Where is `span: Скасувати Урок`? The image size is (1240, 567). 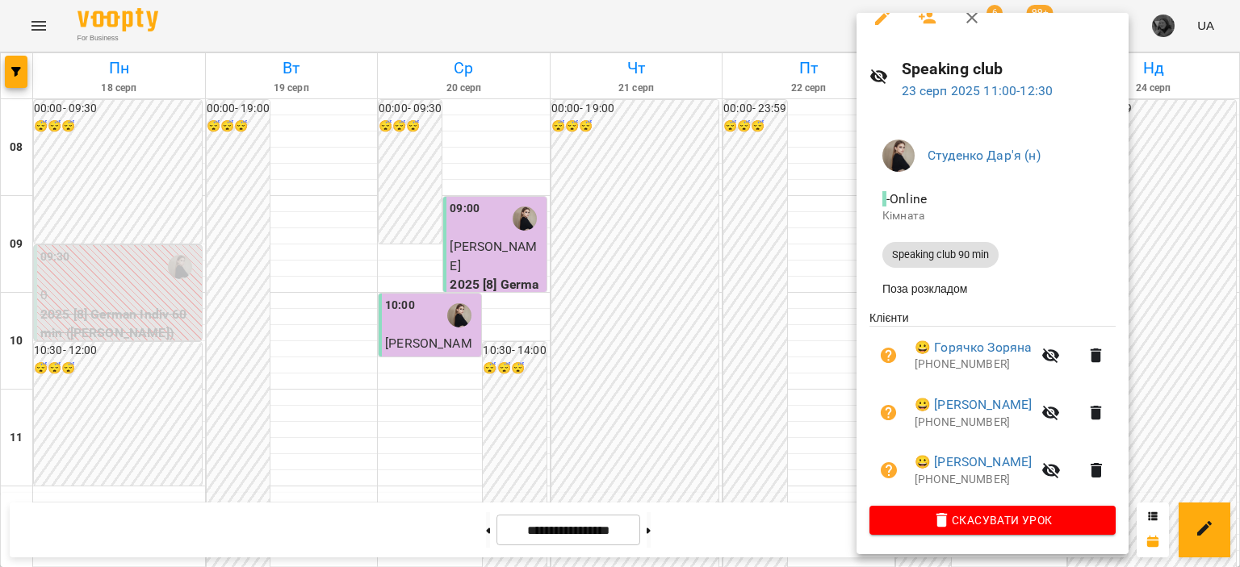 span: Скасувати Урок is located at coordinates (992, 521).